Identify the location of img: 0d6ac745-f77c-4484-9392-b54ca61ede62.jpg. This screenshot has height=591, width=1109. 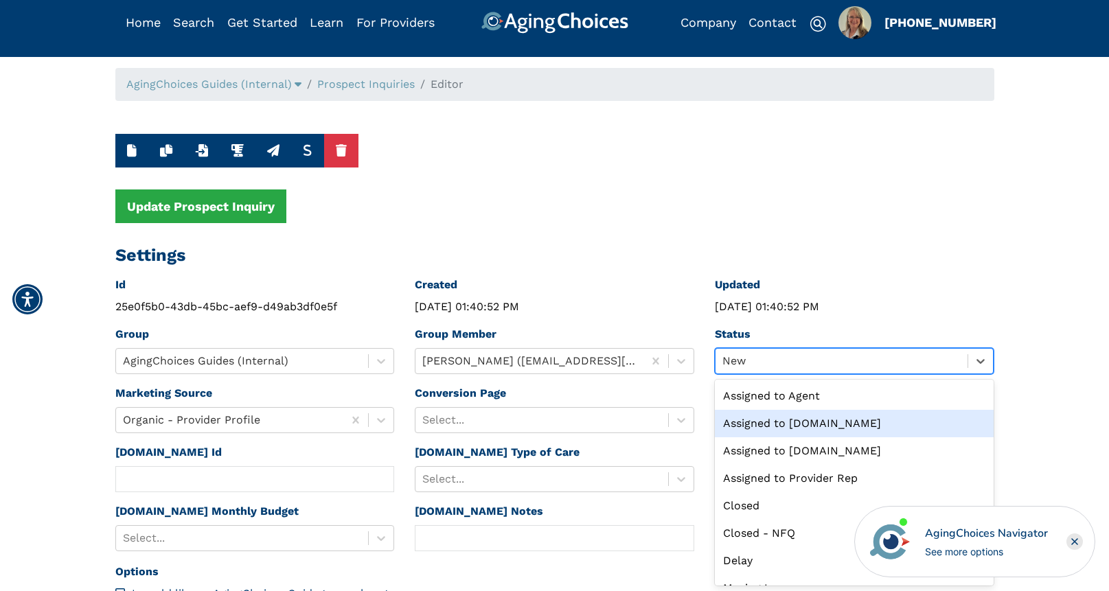
(855, 23).